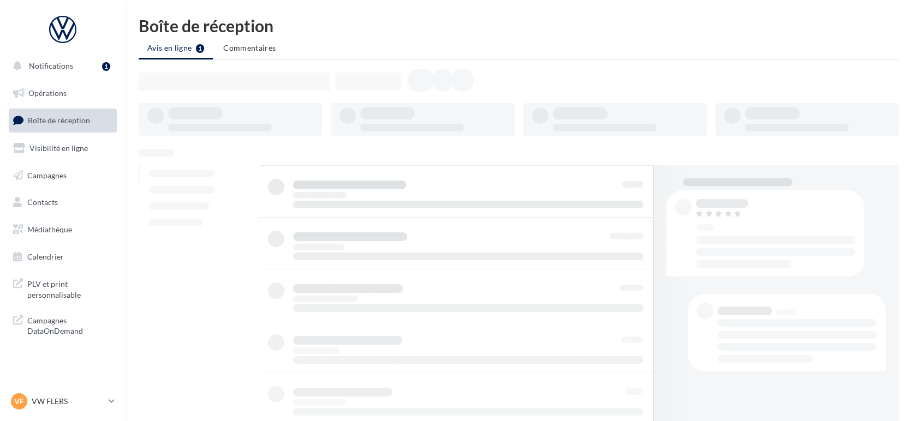  What do you see at coordinates (47, 175) in the screenshot?
I see `span: Campagnes` at bounding box center [47, 175].